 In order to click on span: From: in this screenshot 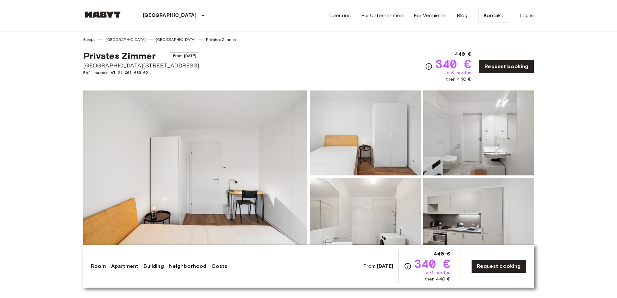, I will do `click(378, 266)`.